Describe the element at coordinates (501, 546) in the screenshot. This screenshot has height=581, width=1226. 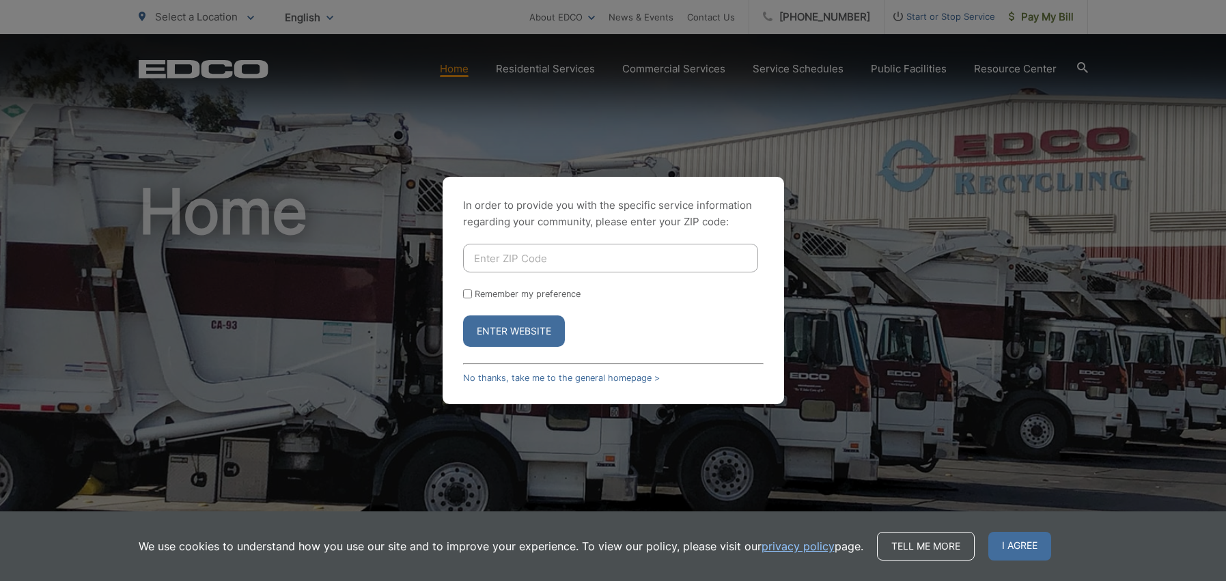
I see `p: We use cookies to understand how you use our site and to improve your experience. To view our pol...` at that location.